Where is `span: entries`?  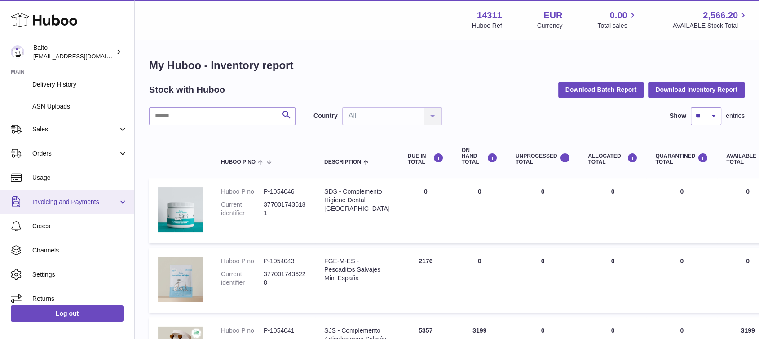
span: entries is located at coordinates (735, 116).